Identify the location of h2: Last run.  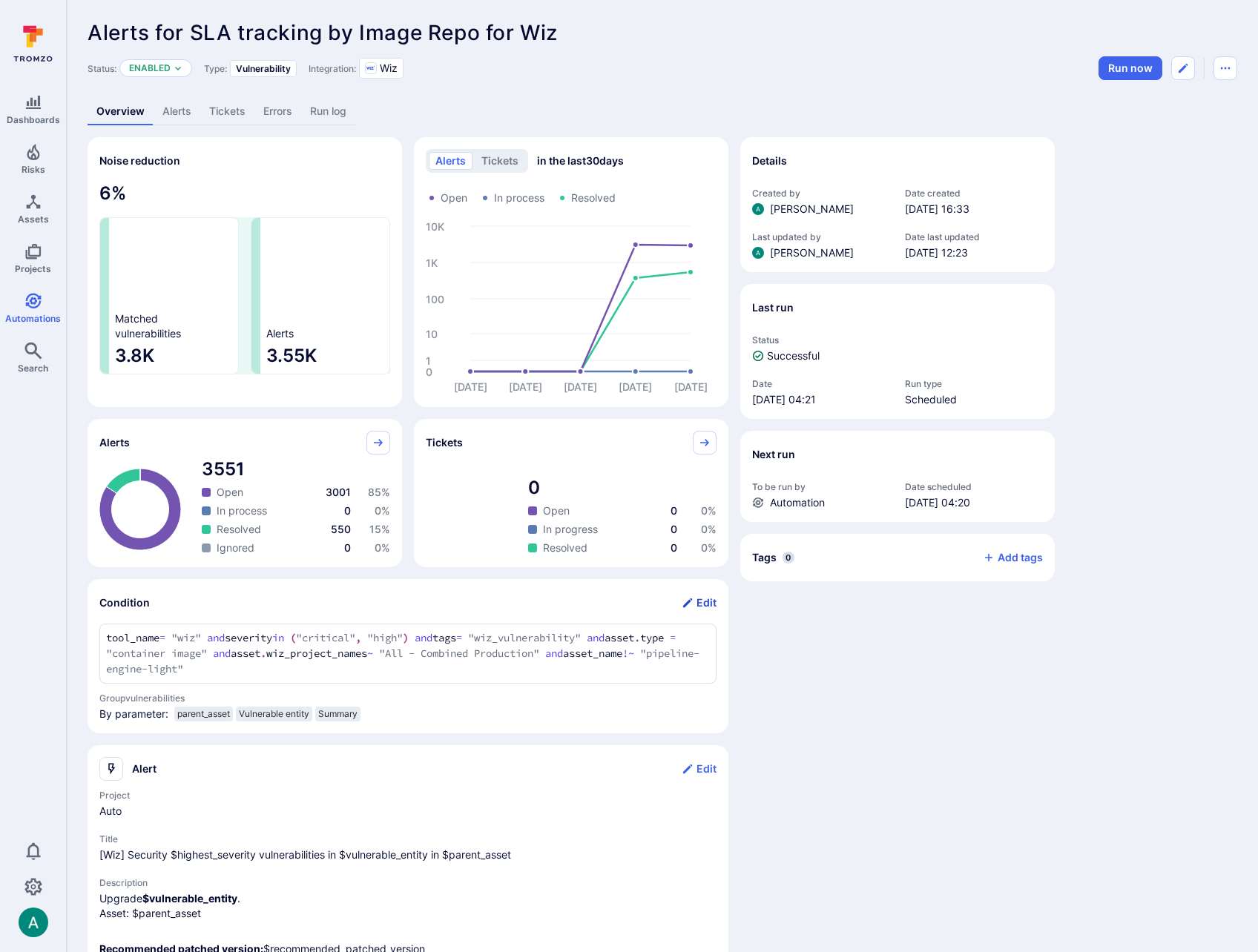
(774, 307).